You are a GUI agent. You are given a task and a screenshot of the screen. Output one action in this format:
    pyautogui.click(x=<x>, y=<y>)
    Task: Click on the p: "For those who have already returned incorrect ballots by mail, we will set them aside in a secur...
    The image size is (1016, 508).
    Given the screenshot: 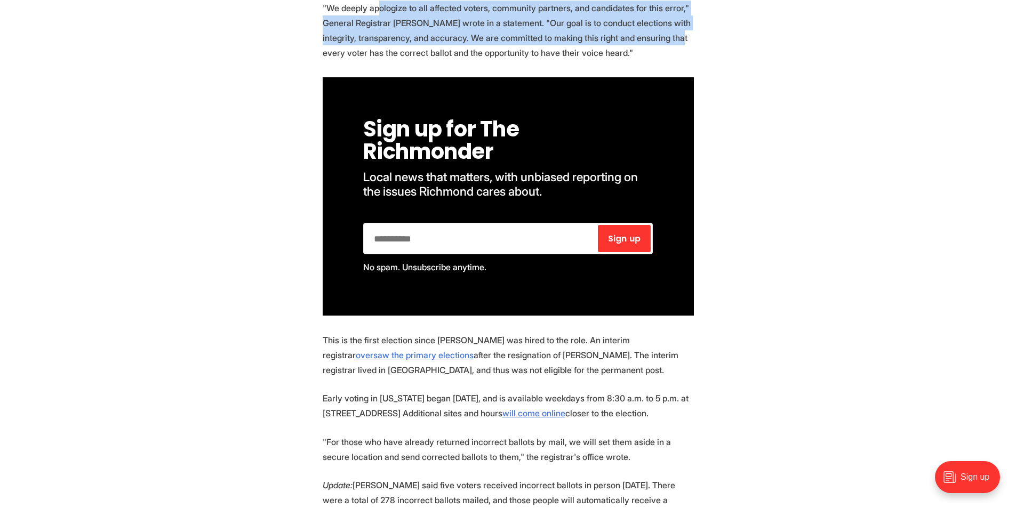 What is the action you would take?
    pyautogui.click(x=508, y=449)
    